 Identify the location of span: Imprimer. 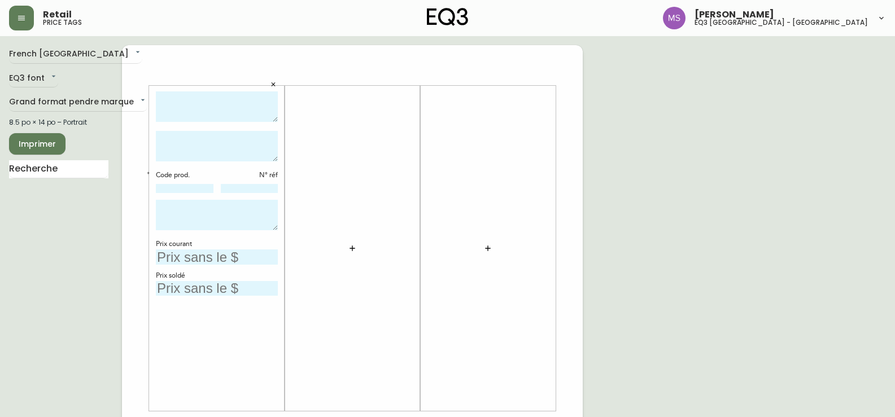
(37, 144).